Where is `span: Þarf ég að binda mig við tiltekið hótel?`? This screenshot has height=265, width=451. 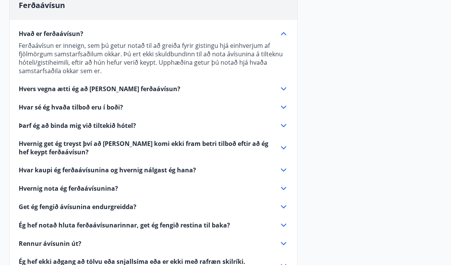 span: Þarf ég að binda mig við tiltekið hótel? is located at coordinates (77, 125).